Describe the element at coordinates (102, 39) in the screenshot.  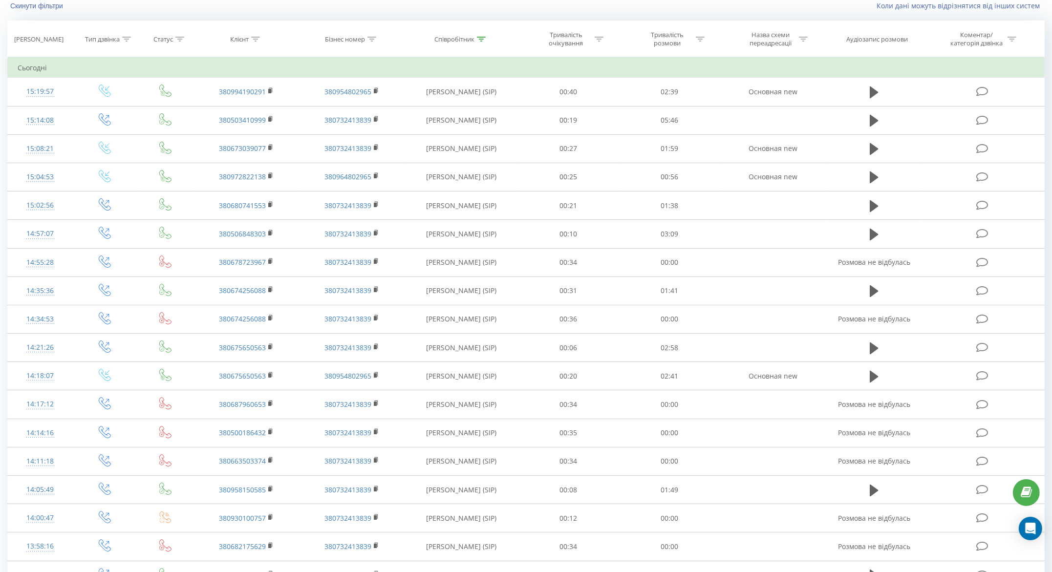
I see `div: Тип дзвінка` at that location.